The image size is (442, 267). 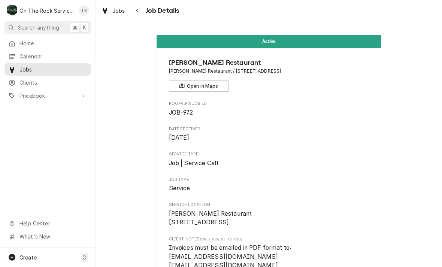 What do you see at coordinates (48, 43) in the screenshot?
I see `a: Home` at bounding box center [48, 43].